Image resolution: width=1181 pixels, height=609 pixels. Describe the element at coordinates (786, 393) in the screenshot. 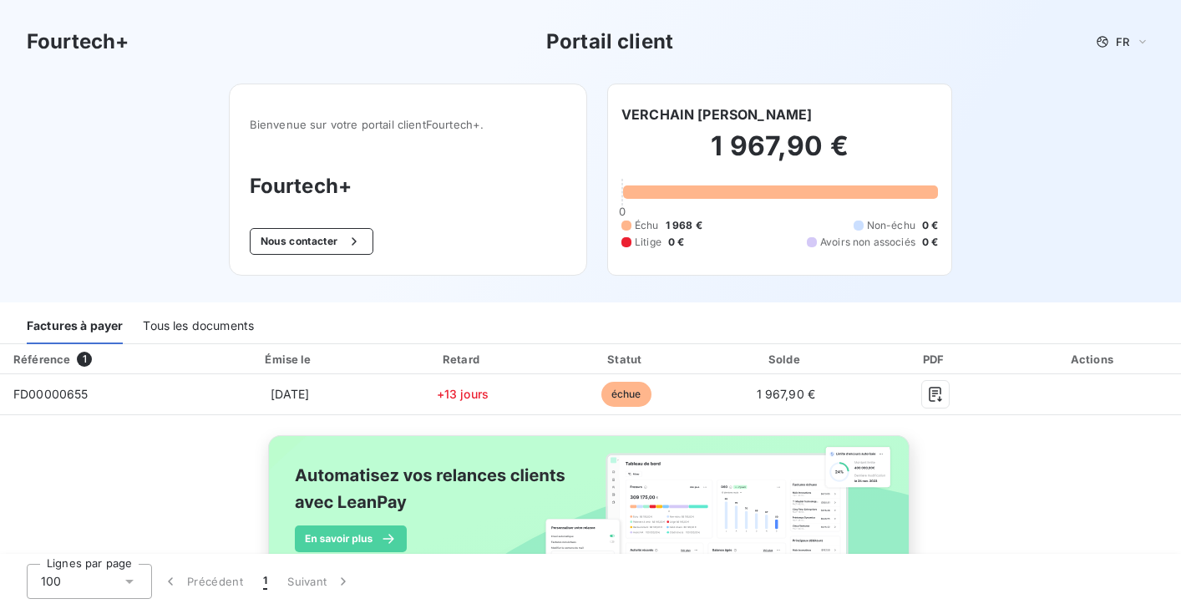

I see `span: 1 967,90 €` at that location.